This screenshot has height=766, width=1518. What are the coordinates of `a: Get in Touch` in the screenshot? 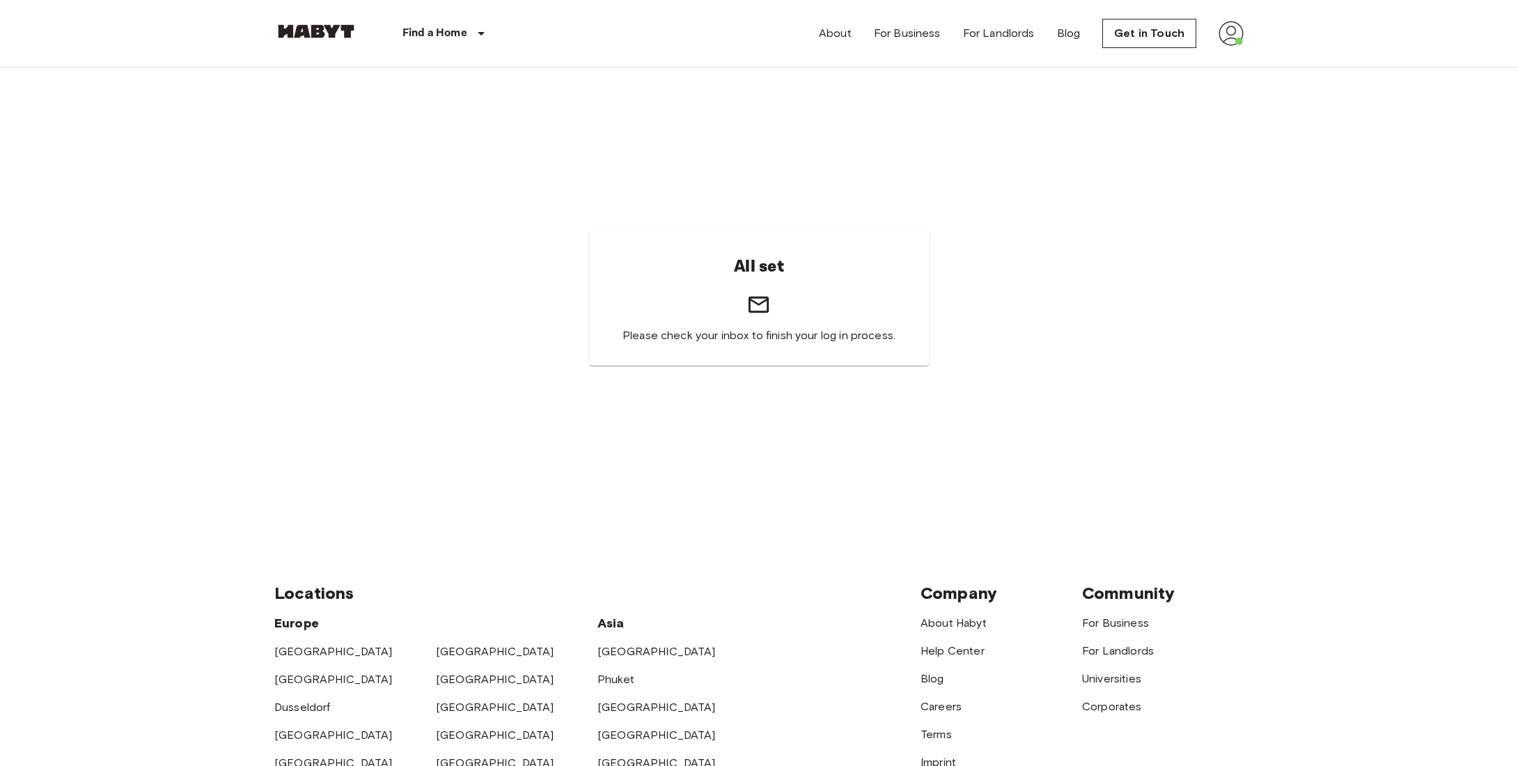 It's located at (1149, 33).